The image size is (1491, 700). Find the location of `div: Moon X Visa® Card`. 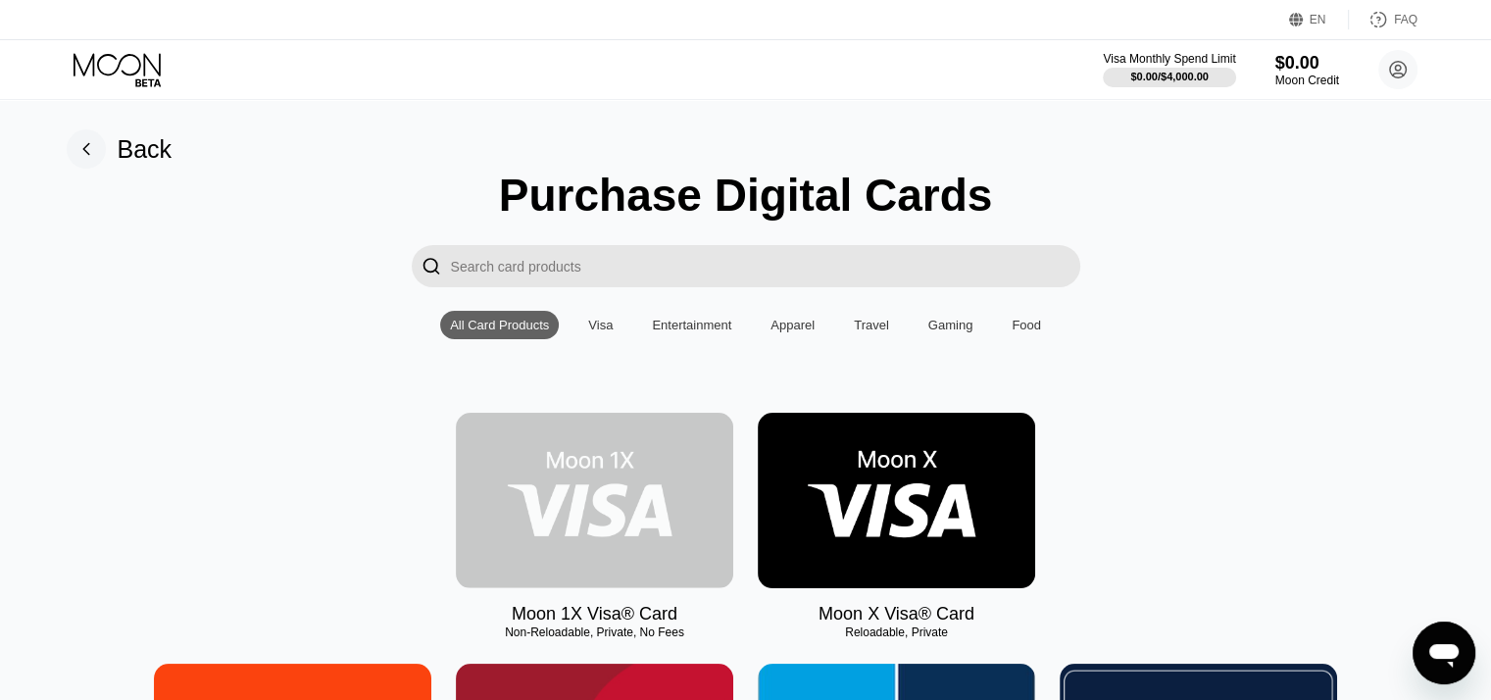

div: Moon X Visa® Card is located at coordinates (896, 614).